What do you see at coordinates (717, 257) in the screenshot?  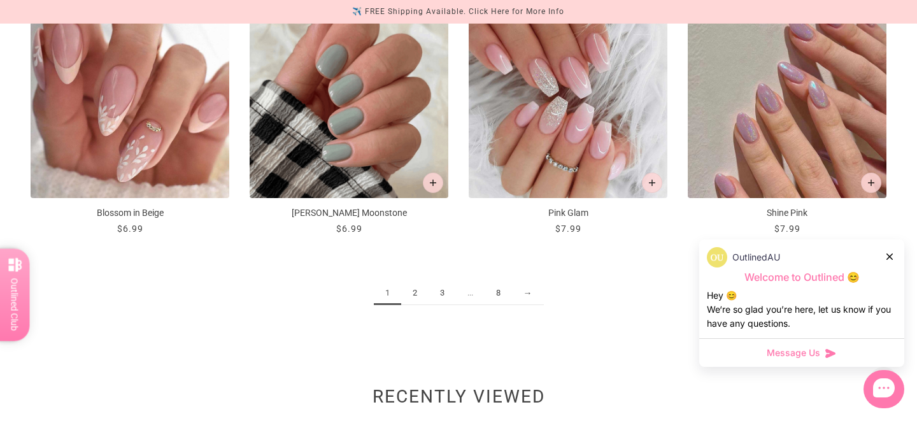 I see `img: data:image/png;base64,iVBORw0KGgoAAAANSUhEUgAAACQAAAAkCAYAAADhAJiYAAAC6klEQVR4AexVS2gUQRB9M7Ozs79...` at bounding box center [717, 257].